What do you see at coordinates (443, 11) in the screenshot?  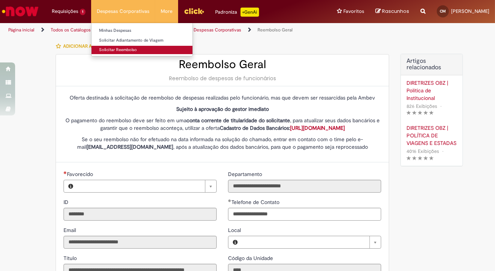 I see `span: CM` at bounding box center [443, 11].